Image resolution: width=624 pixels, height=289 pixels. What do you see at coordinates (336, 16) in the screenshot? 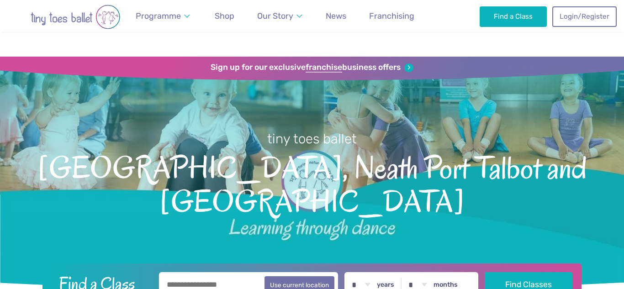
I see `a: News` at bounding box center [336, 16].